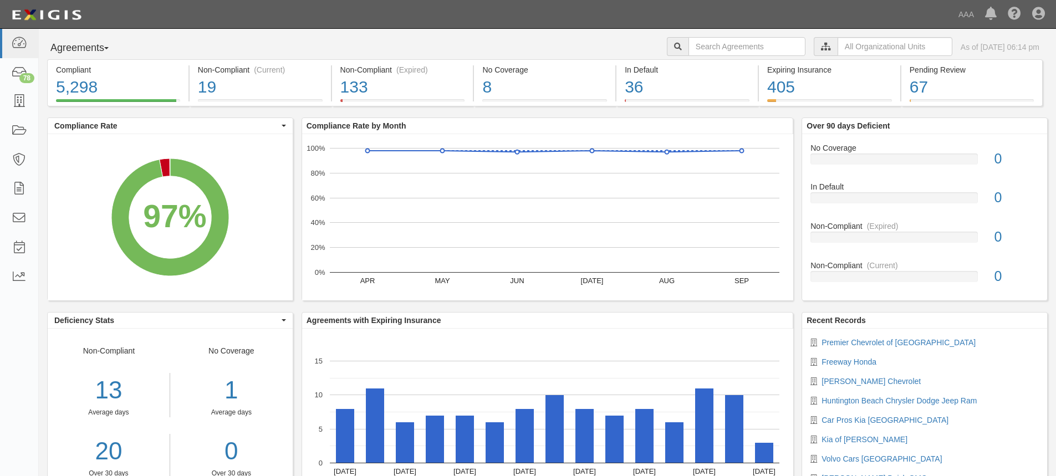 The width and height of the screenshot is (1056, 476). I want to click on button: Compliance Rate, so click(170, 126).